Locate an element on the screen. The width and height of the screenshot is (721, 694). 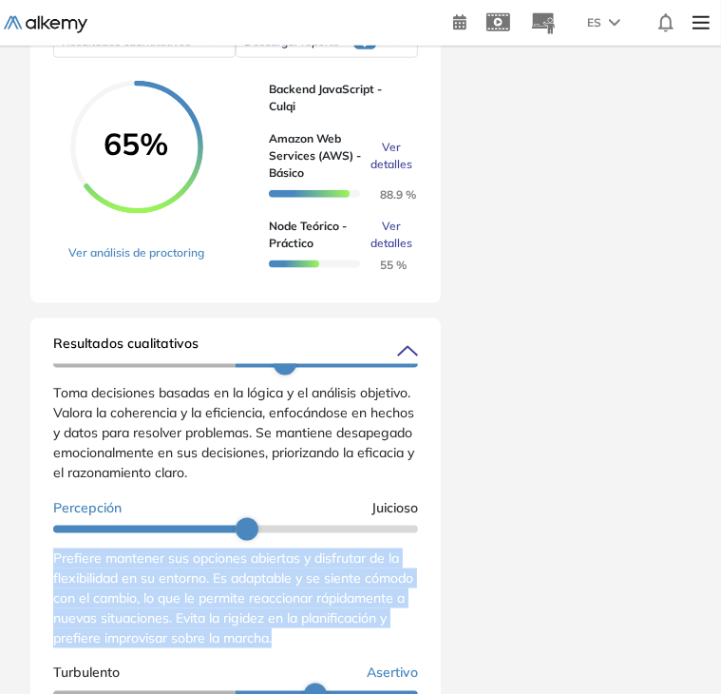
span: 55 % is located at coordinates (382, 264).